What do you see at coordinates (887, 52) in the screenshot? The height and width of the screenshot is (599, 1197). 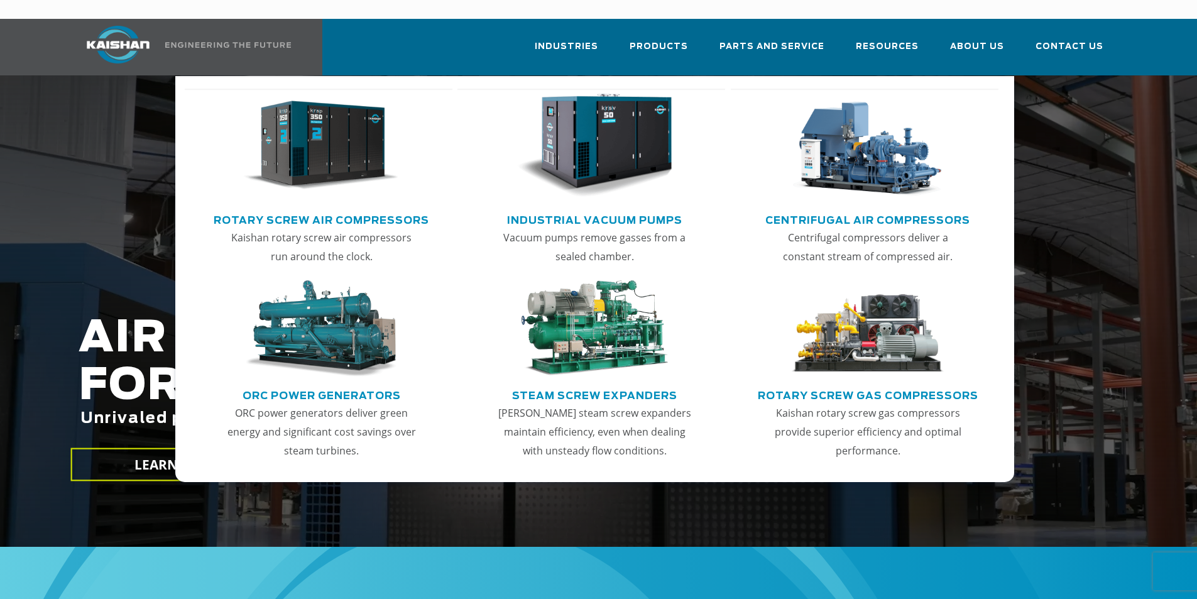 I see `a: Resources` at bounding box center [887, 52].